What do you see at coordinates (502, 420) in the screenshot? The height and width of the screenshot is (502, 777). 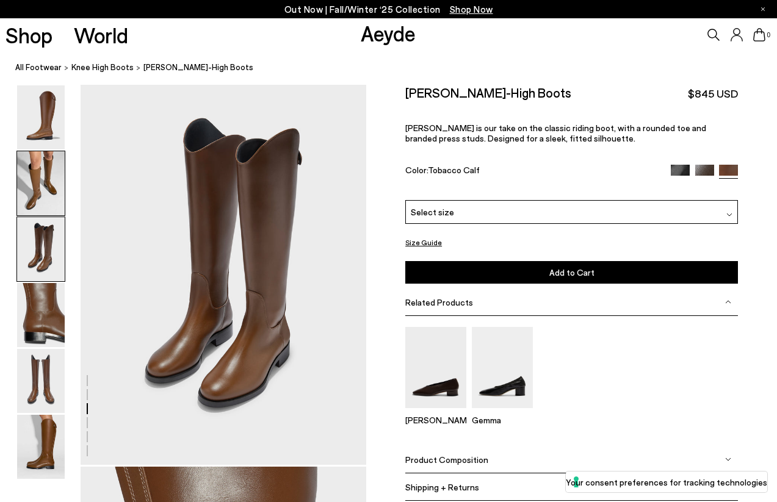 I see `p: Gemma` at bounding box center [502, 420].